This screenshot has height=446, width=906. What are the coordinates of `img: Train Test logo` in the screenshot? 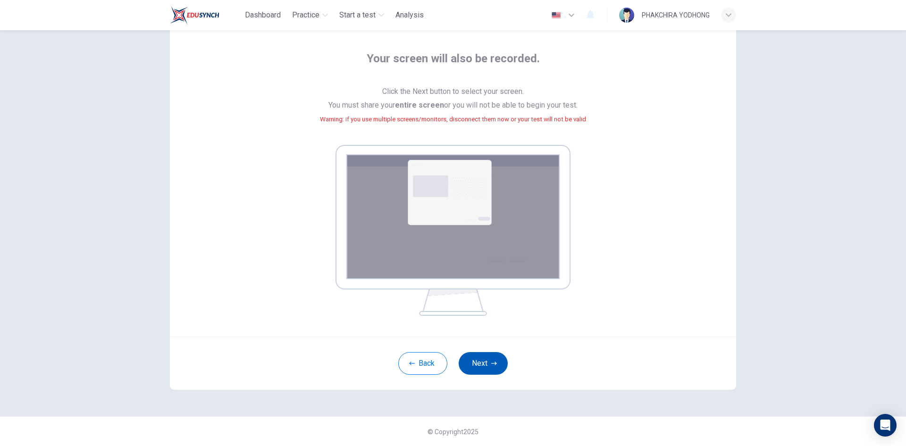 It's located at (194, 15).